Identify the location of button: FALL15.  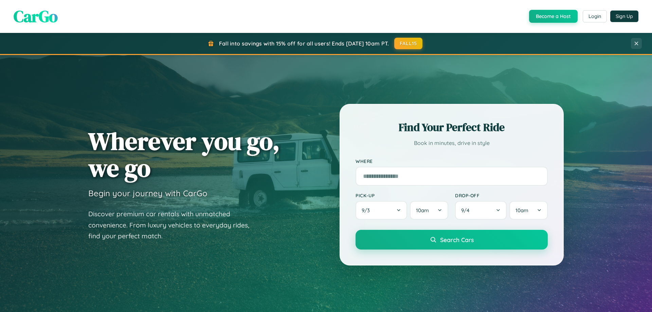
(408, 43).